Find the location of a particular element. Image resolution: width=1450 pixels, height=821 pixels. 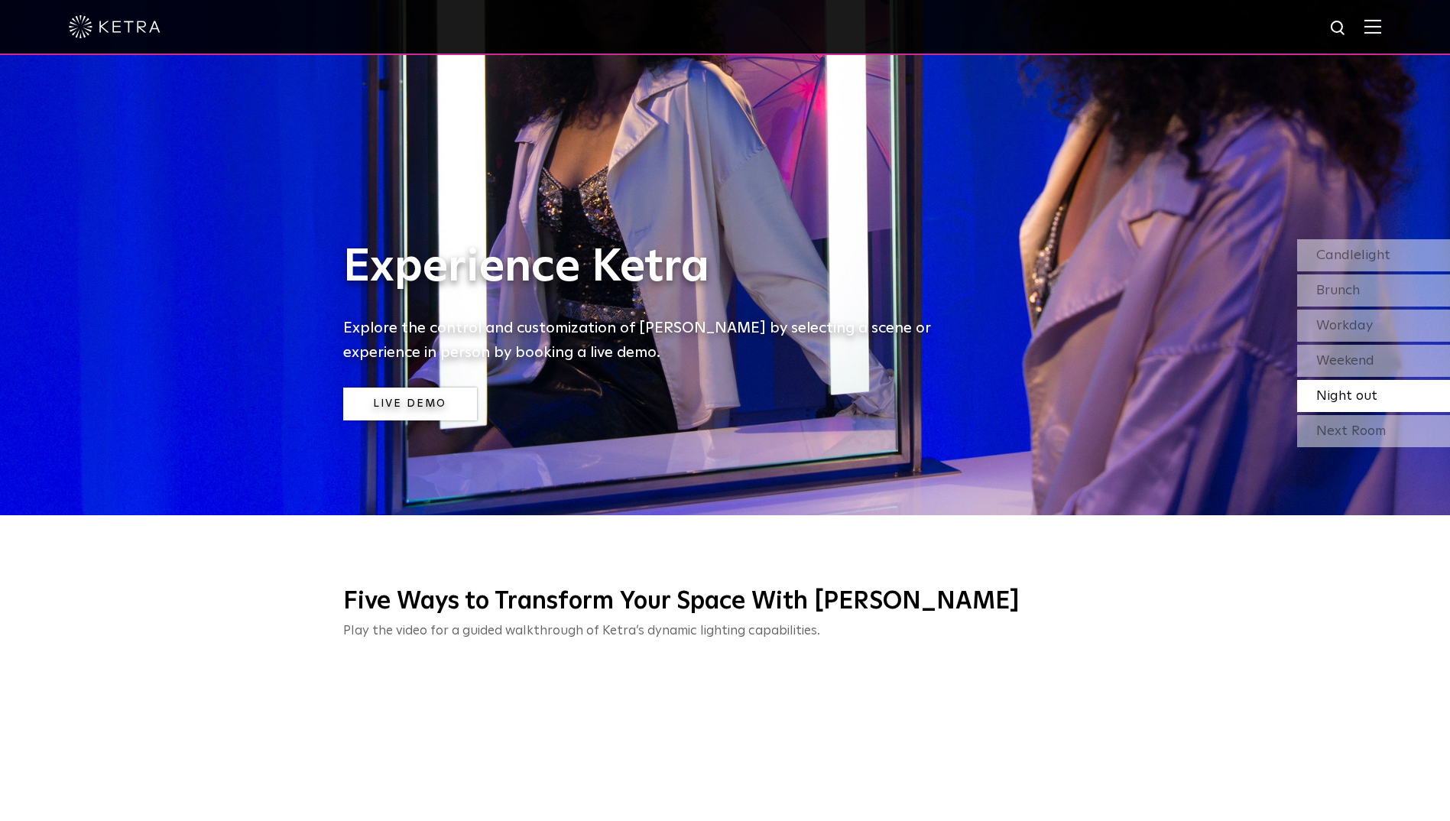

a: Live Demo is located at coordinates (410, 404).